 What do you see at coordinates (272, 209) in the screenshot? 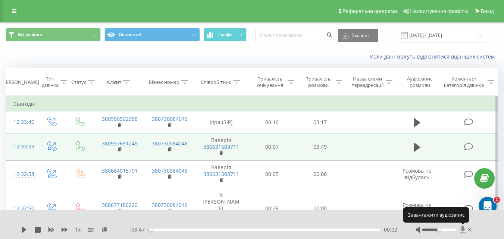
I see `td: 00:28` at bounding box center [272, 209].